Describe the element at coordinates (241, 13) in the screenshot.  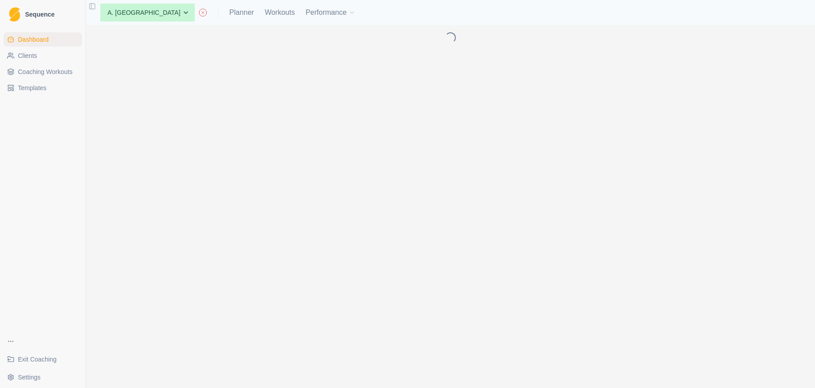
I see `a: Planner` at that location.